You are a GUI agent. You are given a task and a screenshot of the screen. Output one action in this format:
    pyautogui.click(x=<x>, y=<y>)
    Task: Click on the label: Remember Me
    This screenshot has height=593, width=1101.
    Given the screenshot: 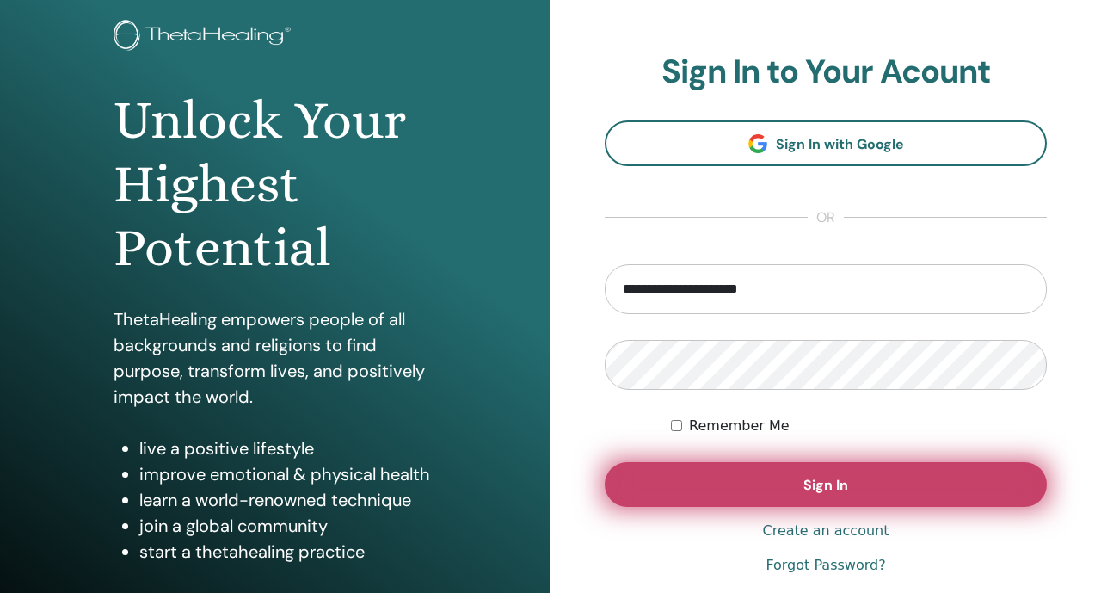 What is the action you would take?
    pyautogui.click(x=739, y=426)
    